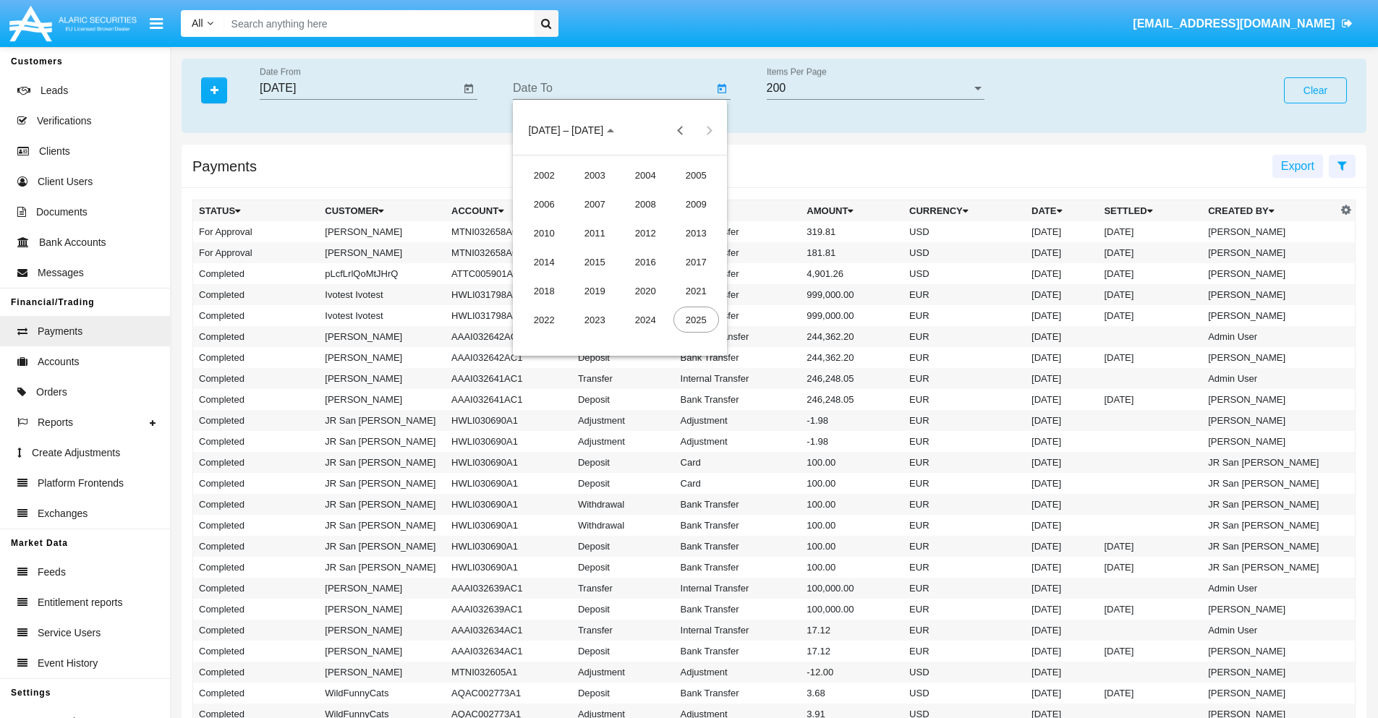 This screenshot has width=1378, height=718. What do you see at coordinates (544, 204) in the screenshot?
I see `td: 2006` at bounding box center [544, 204].